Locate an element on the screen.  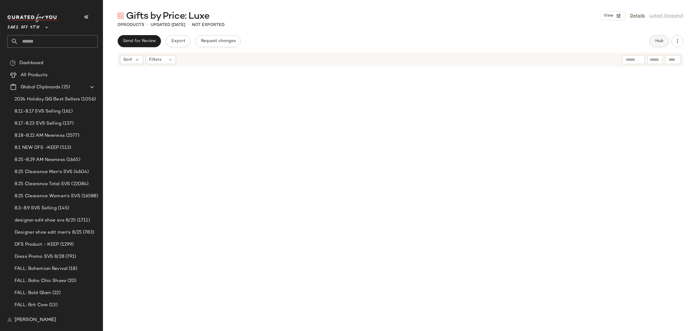
span: (137) is located at coordinates (68, 124).